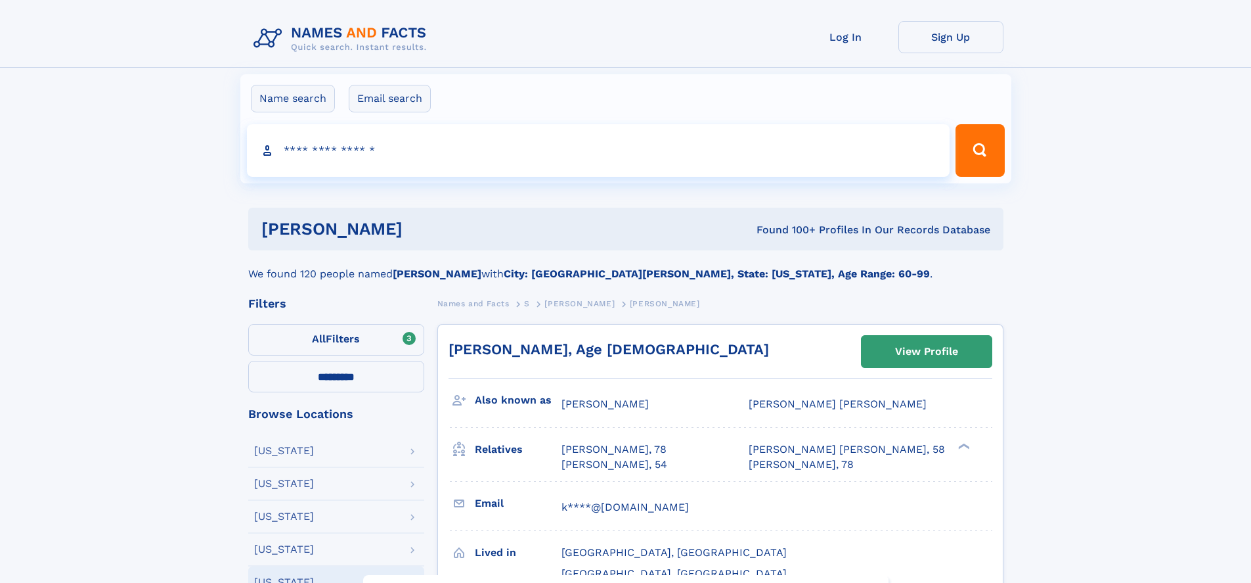 The width and height of the screenshot is (1251, 583). What do you see at coordinates (598, 150) in the screenshot?
I see `input: search input` at bounding box center [598, 150].